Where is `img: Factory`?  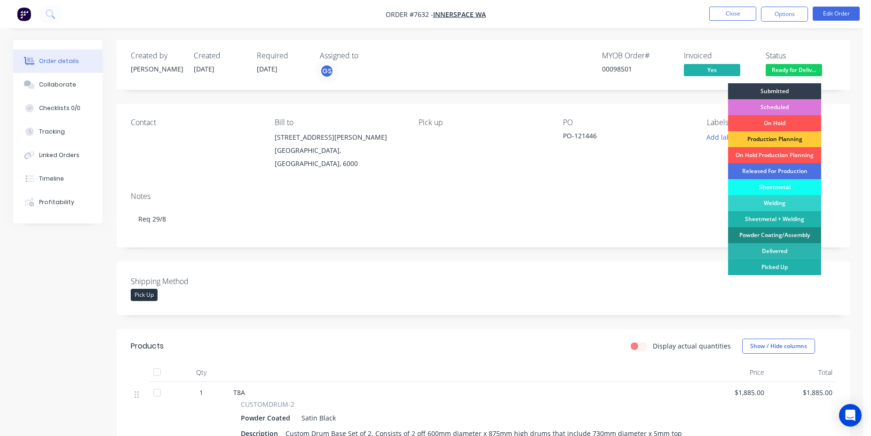 img: Factory is located at coordinates (24, 14).